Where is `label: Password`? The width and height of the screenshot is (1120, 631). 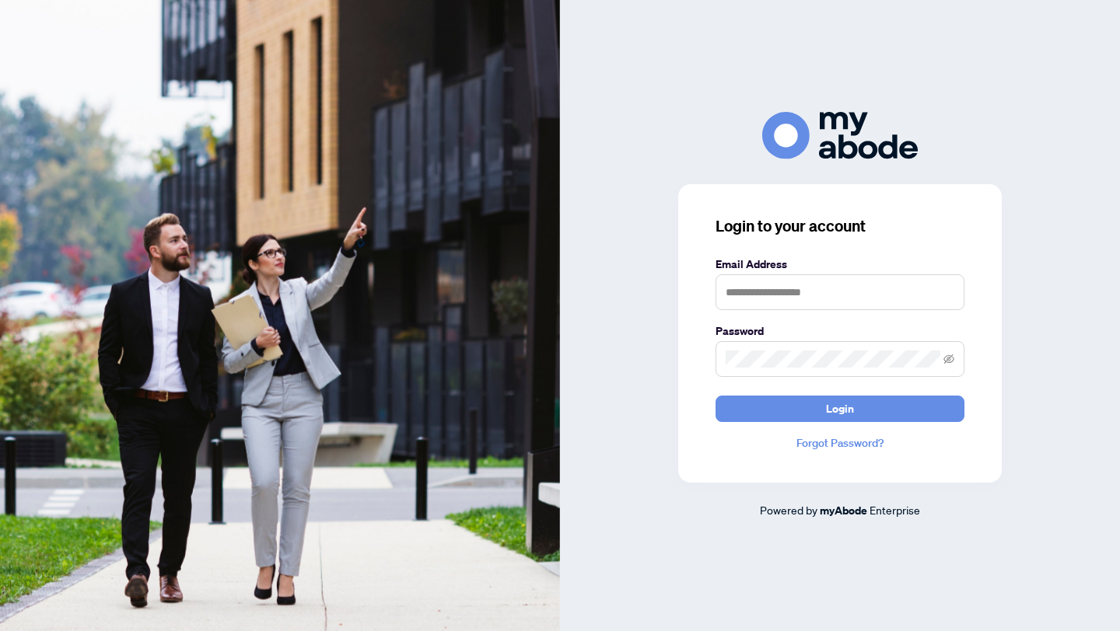
label: Password is located at coordinates (840, 331).